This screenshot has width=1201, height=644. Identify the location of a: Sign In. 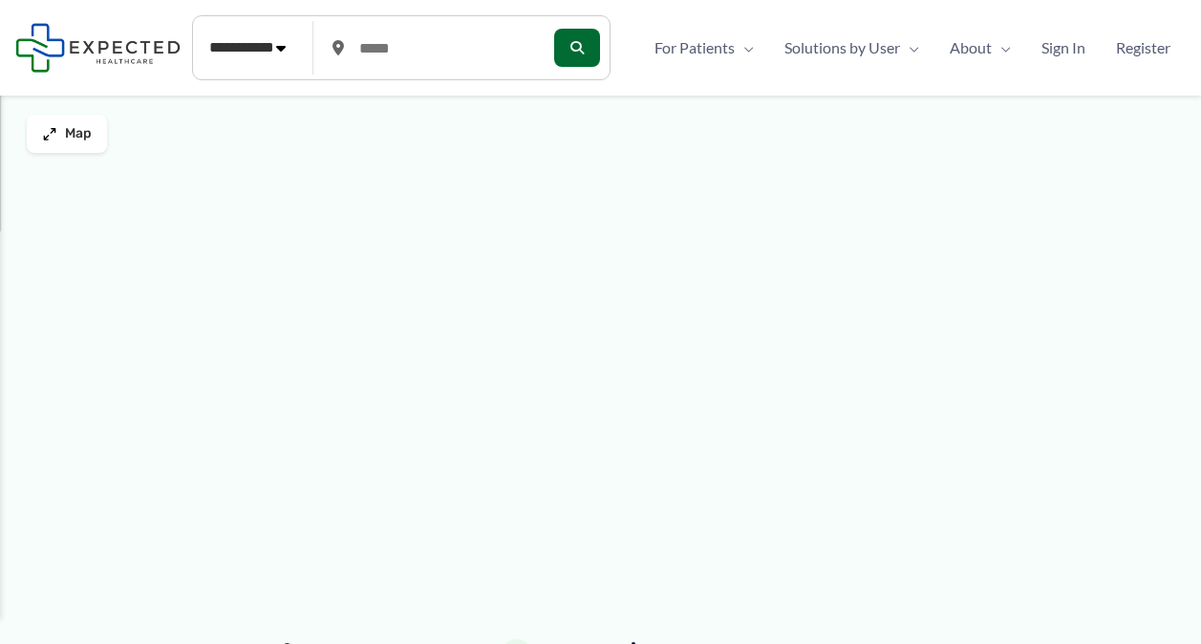
(1063, 48).